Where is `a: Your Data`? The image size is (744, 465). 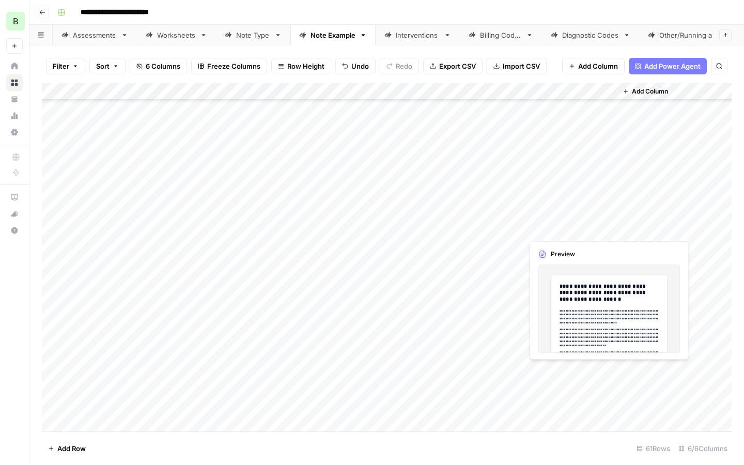 a: Your Data is located at coordinates (14, 99).